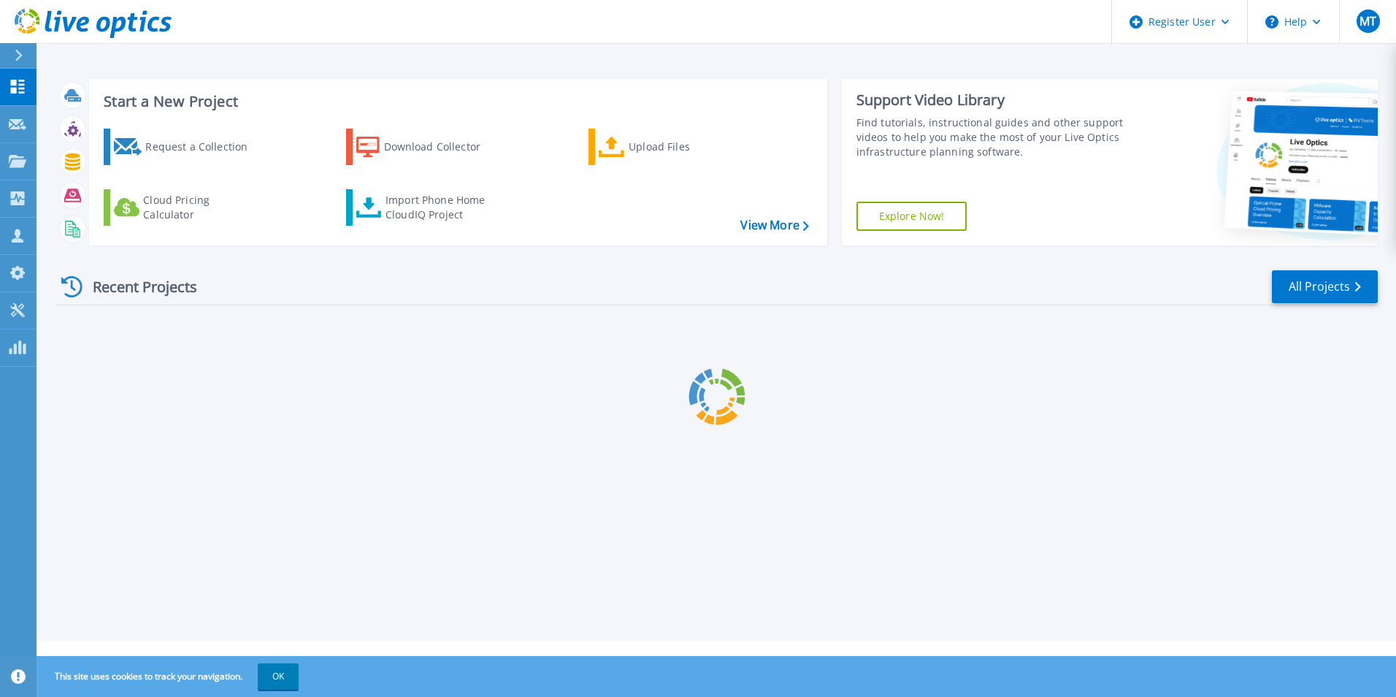 This screenshot has height=697, width=1396. I want to click on a: Explore Now!, so click(912, 216).